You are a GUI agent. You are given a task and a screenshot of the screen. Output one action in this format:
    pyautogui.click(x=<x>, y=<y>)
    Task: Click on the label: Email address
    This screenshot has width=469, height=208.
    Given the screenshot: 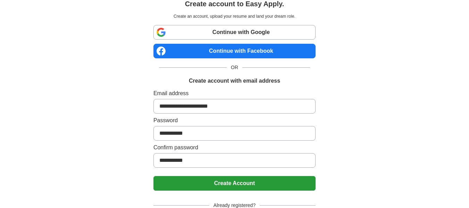 What is the action you would take?
    pyautogui.click(x=234, y=93)
    